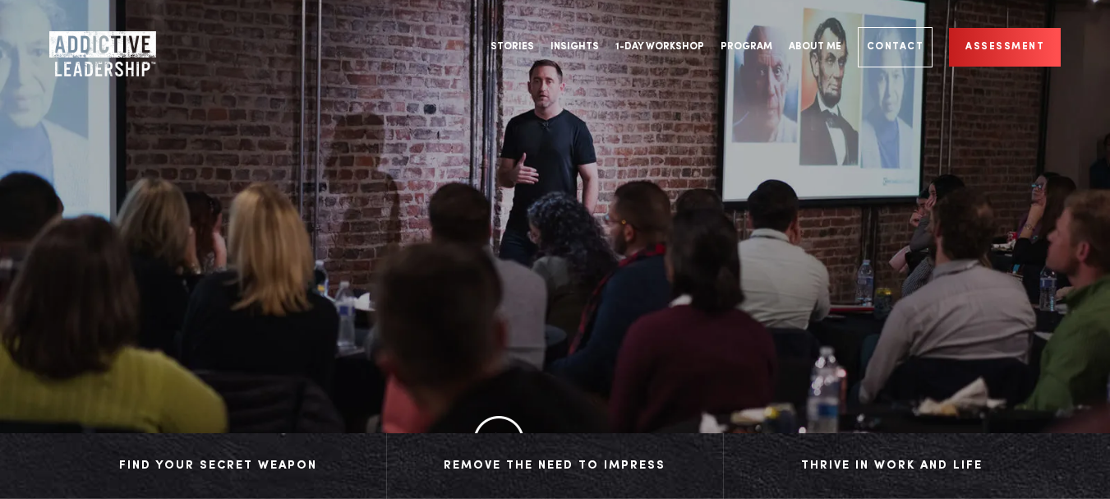  I want to click on div: Find Your Secret Weapon, so click(218, 466).